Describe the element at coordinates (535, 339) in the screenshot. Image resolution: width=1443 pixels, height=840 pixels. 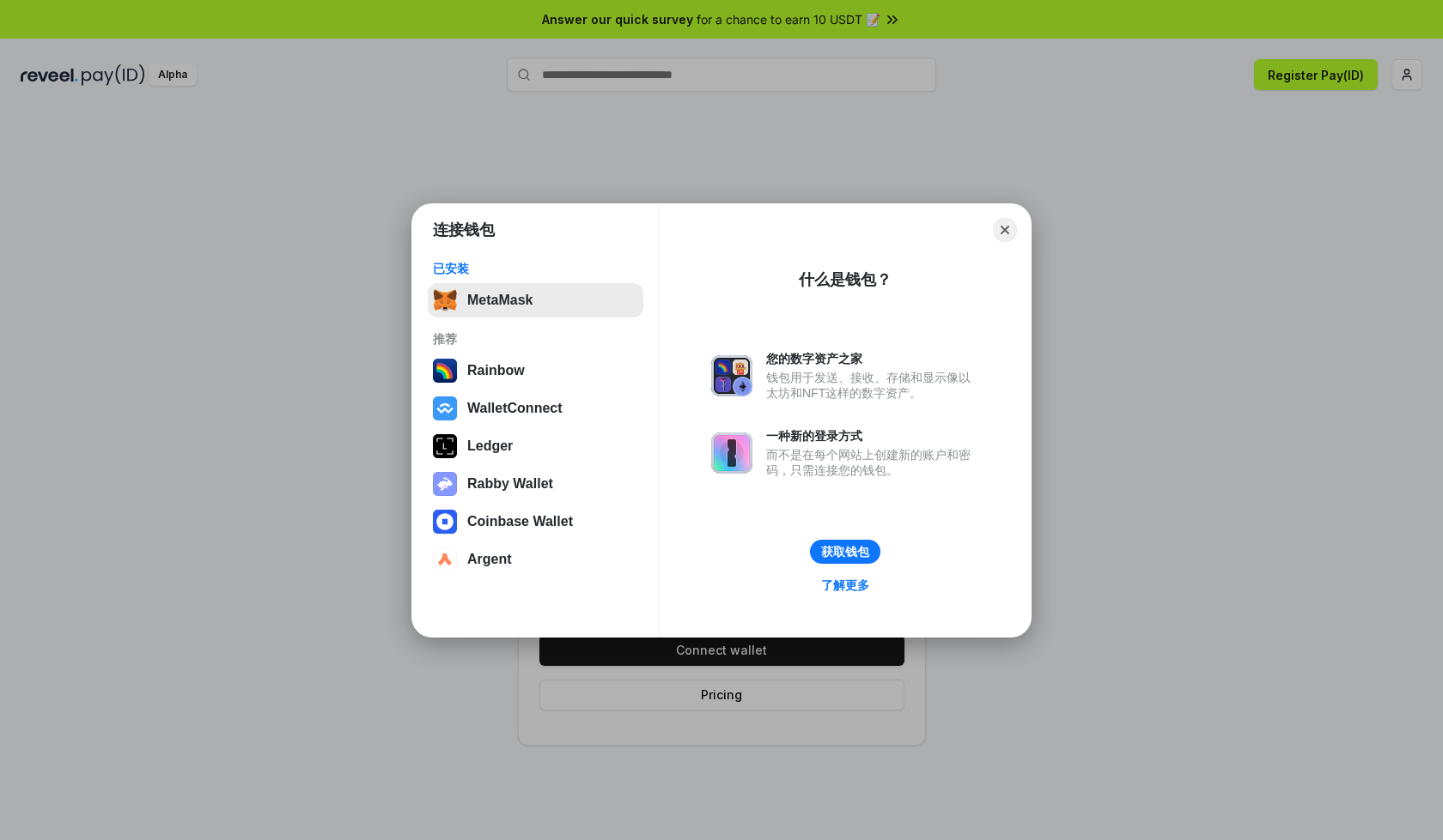
I see `div: 推荐` at that location.